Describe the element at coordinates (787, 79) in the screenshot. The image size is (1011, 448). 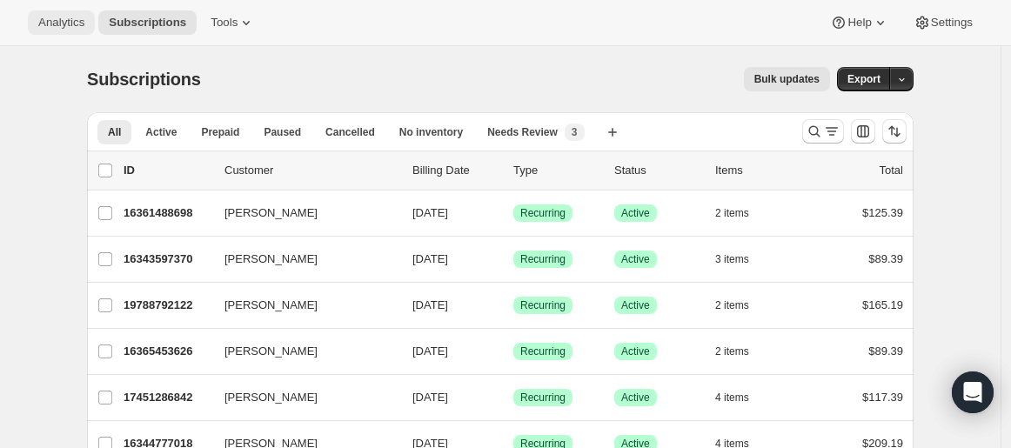
I see `button: Bulk updates` at that location.